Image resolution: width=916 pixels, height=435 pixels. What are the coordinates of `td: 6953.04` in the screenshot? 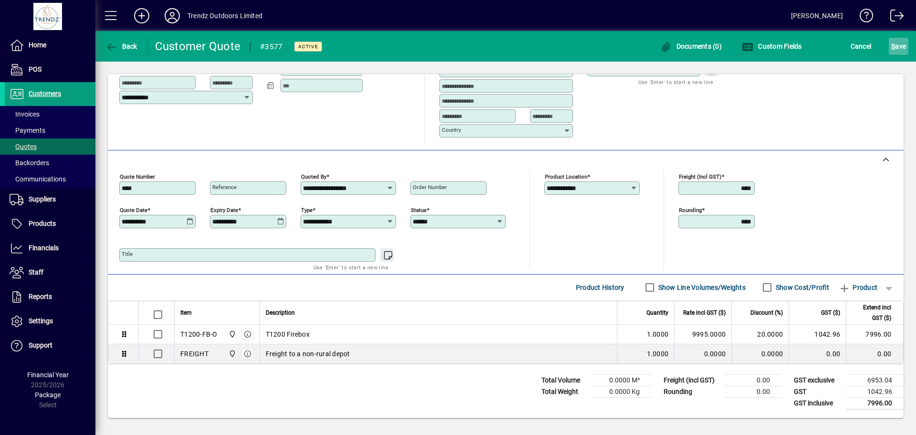 It's located at (875, 380).